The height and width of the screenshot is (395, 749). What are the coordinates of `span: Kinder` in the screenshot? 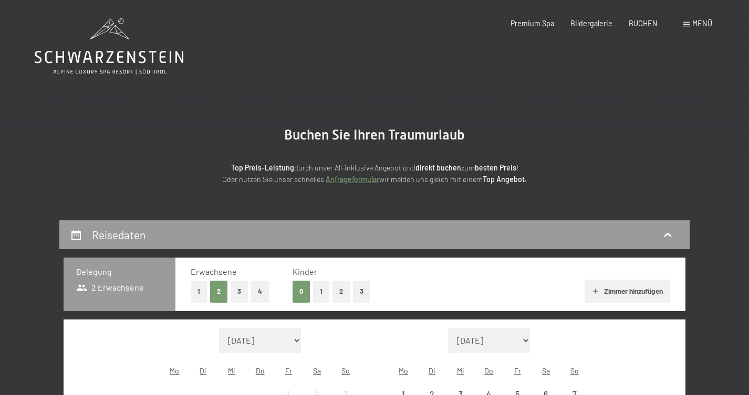 It's located at (305, 272).